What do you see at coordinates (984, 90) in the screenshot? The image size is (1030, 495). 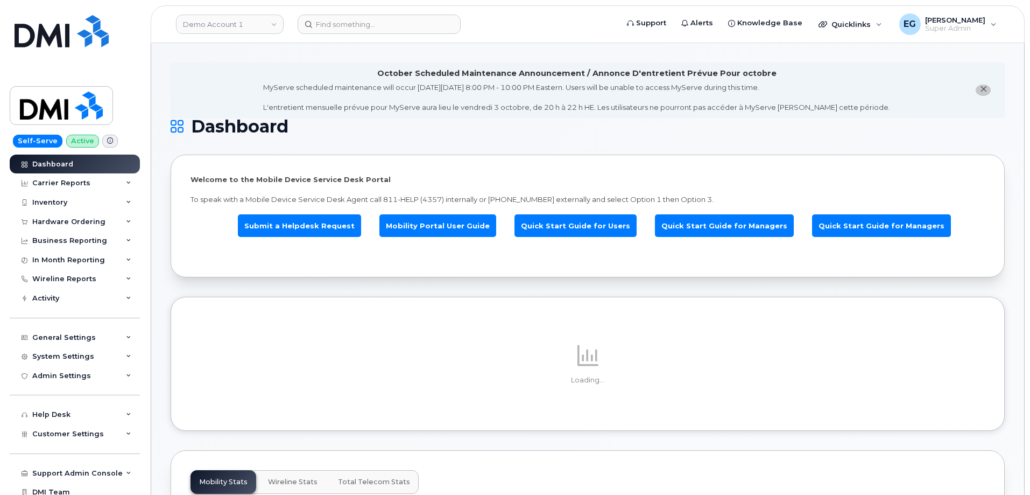 I see `button: close notification` at bounding box center [984, 90].